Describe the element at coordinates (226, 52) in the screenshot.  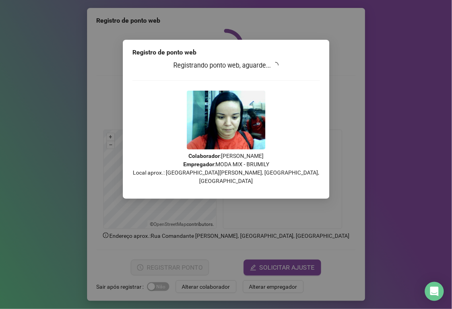
I see `div: Registro de ponto web` at that location.